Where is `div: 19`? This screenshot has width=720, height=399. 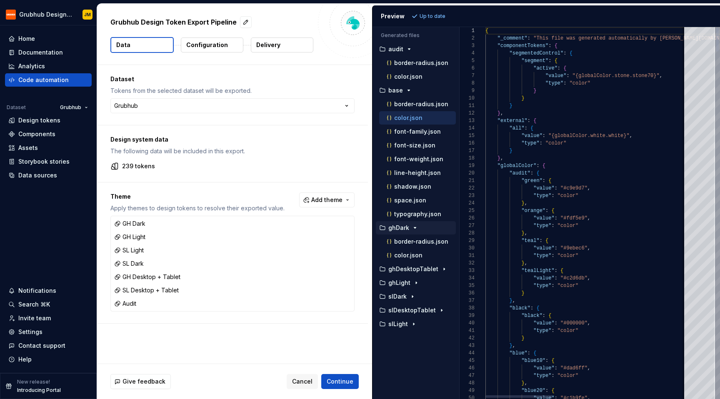 div: 19 is located at coordinates (467, 166).